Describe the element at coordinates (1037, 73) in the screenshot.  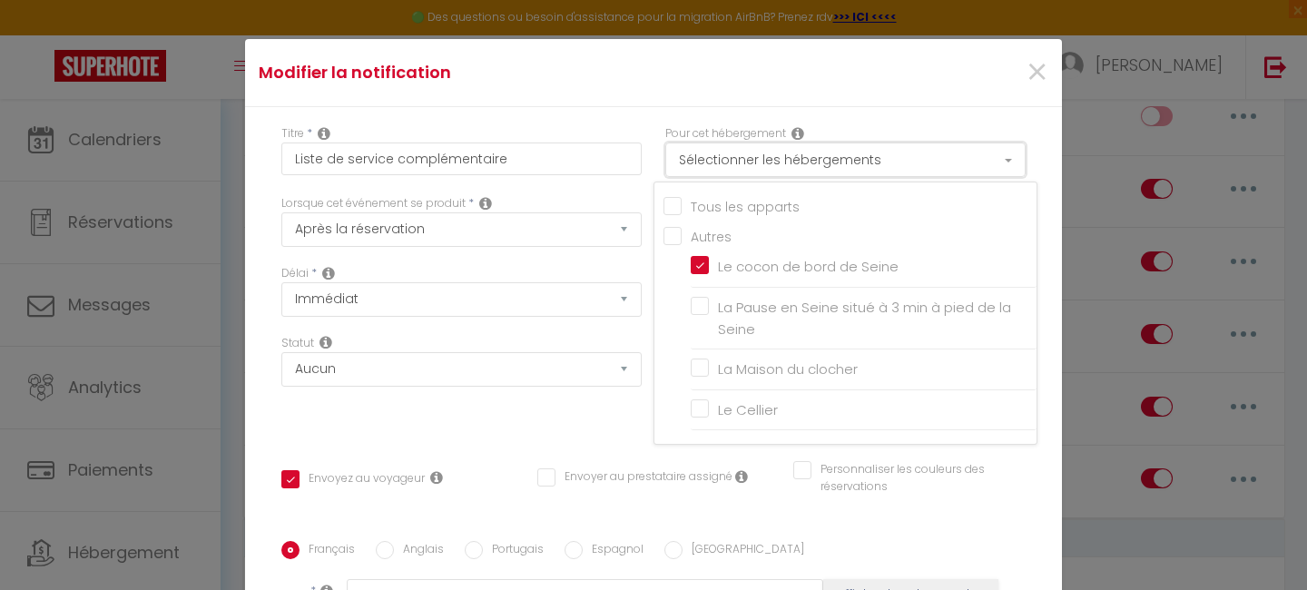
I see `button: Close` at that location.